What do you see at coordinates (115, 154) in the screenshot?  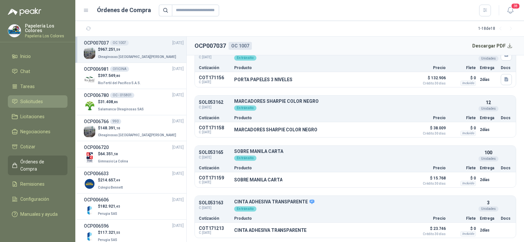 I see `span: ,58` at bounding box center [115, 154].